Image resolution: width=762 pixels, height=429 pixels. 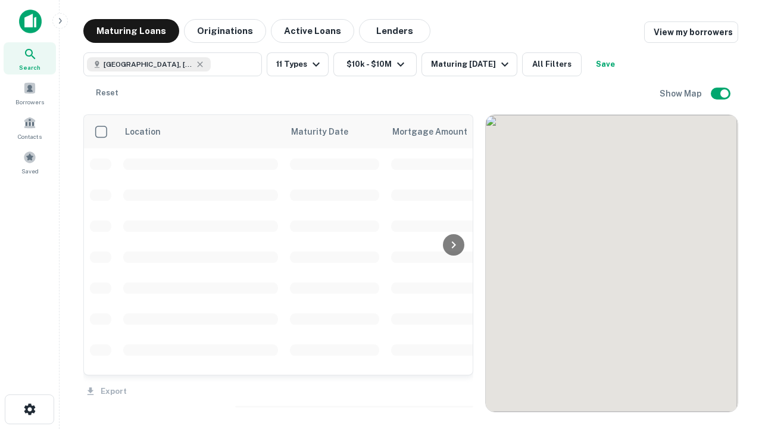 What do you see at coordinates (225, 31) in the screenshot?
I see `button: Originations` at bounding box center [225, 31].